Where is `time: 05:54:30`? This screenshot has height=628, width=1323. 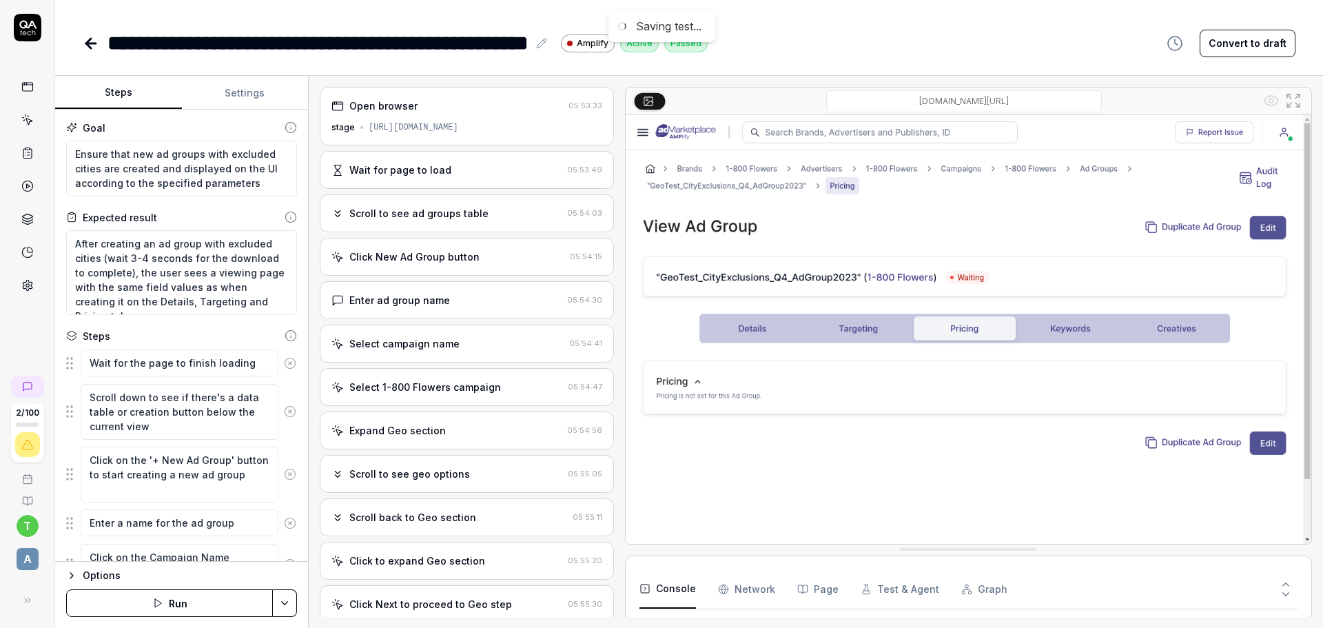
time: 05:54:30 is located at coordinates (584, 300).